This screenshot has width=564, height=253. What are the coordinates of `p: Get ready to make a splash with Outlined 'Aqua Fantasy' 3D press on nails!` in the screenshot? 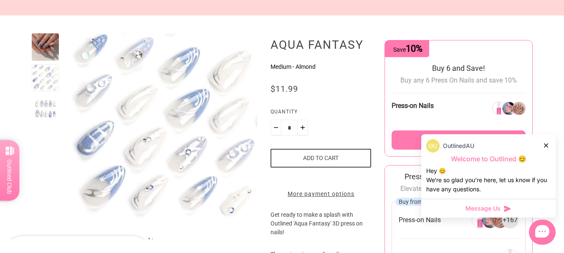 It's located at (320, 230).